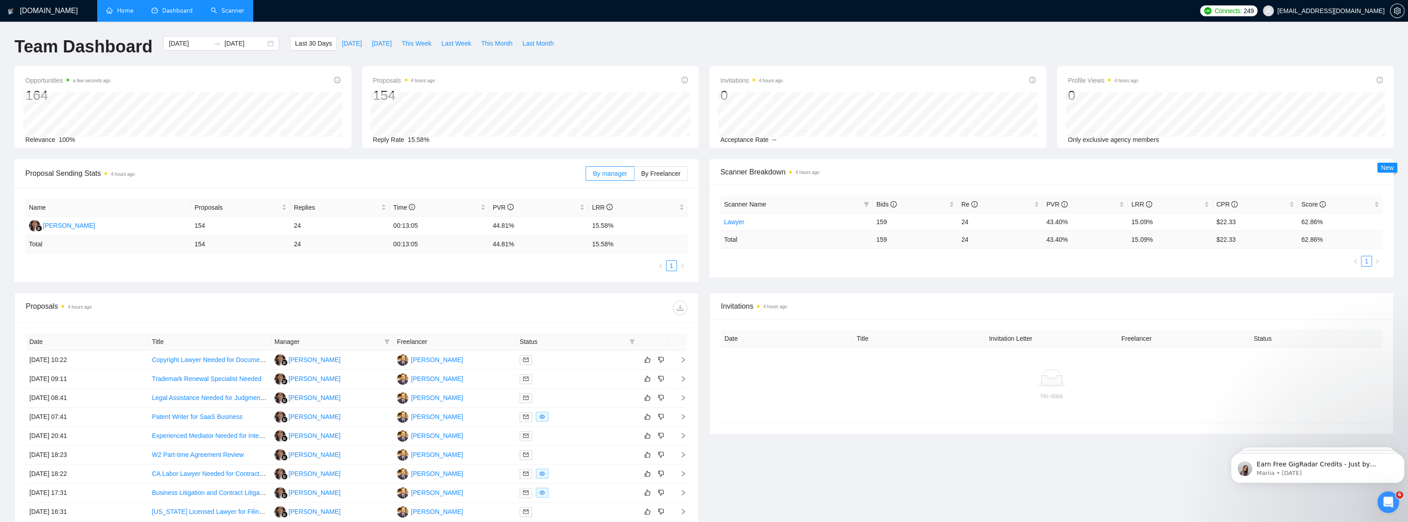 This screenshot has width=1408, height=522. Describe the element at coordinates (609, 174) in the screenshot. I see `span: By manager` at that location.